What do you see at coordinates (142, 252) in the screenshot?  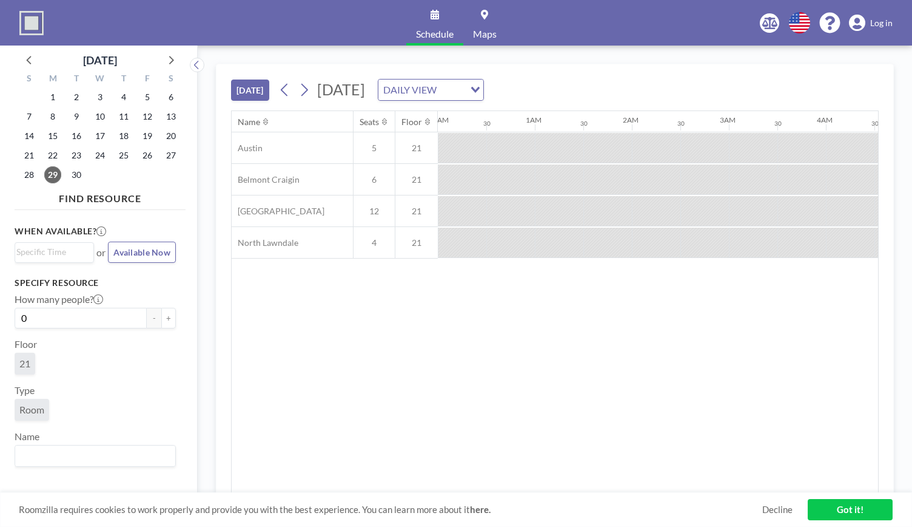 I see `button: Available Now` at bounding box center [142, 252].